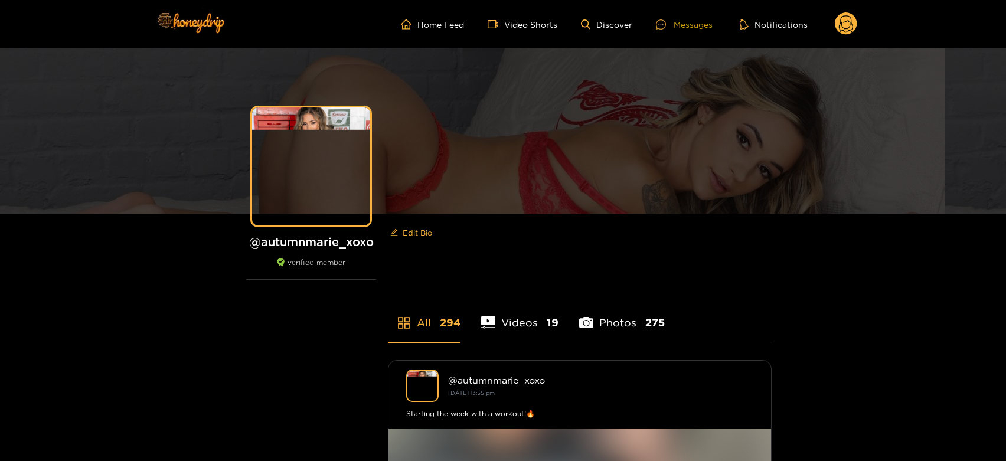 Image resolution: width=1006 pixels, height=461 pixels. I want to click on span: 294, so click(450, 322).